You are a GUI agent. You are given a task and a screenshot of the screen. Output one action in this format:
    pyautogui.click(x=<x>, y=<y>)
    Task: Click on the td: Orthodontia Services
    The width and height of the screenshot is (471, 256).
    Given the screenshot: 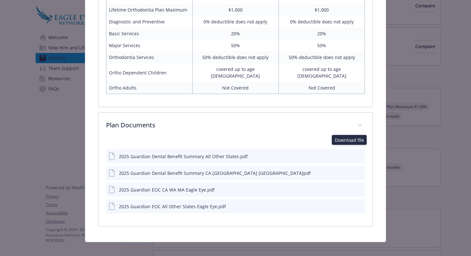 What is the action you would take?
    pyautogui.click(x=149, y=57)
    